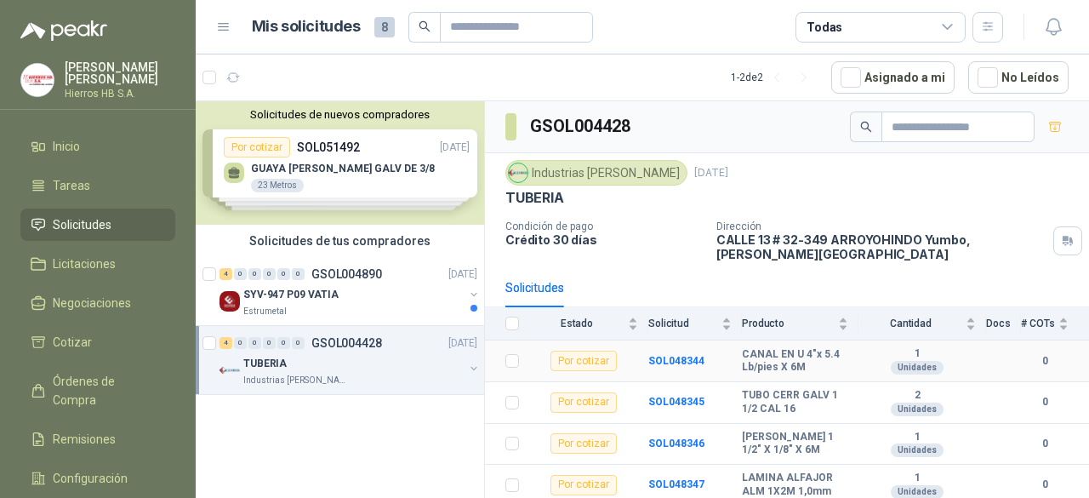 Image resolution: width=1089 pixels, height=498 pixels. Describe the element at coordinates (911, 323) in the screenshot. I see `span: Cantidad` at that location.